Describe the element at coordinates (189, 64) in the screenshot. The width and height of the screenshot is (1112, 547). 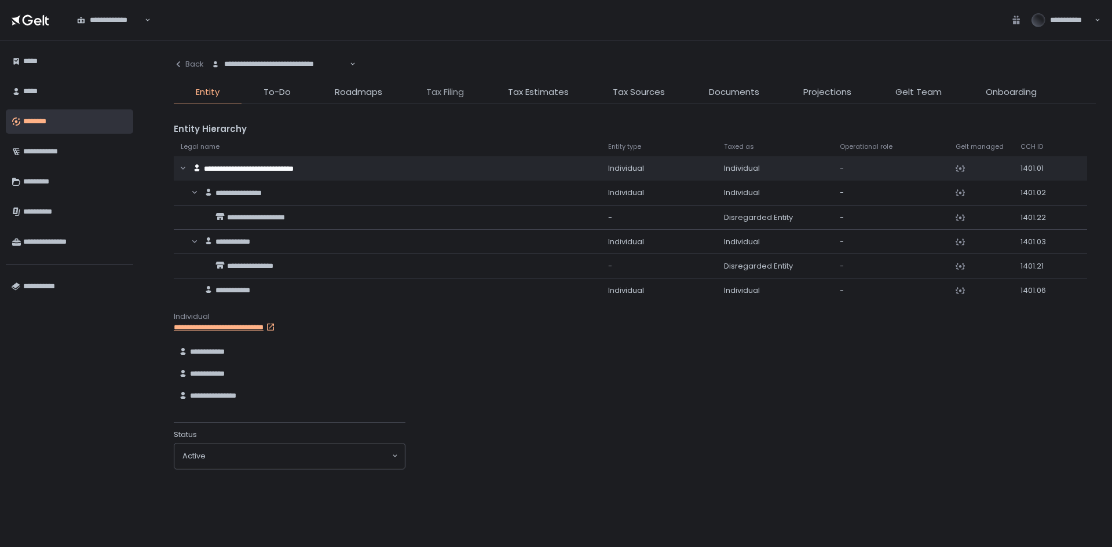
I see `div: Back` at that location.